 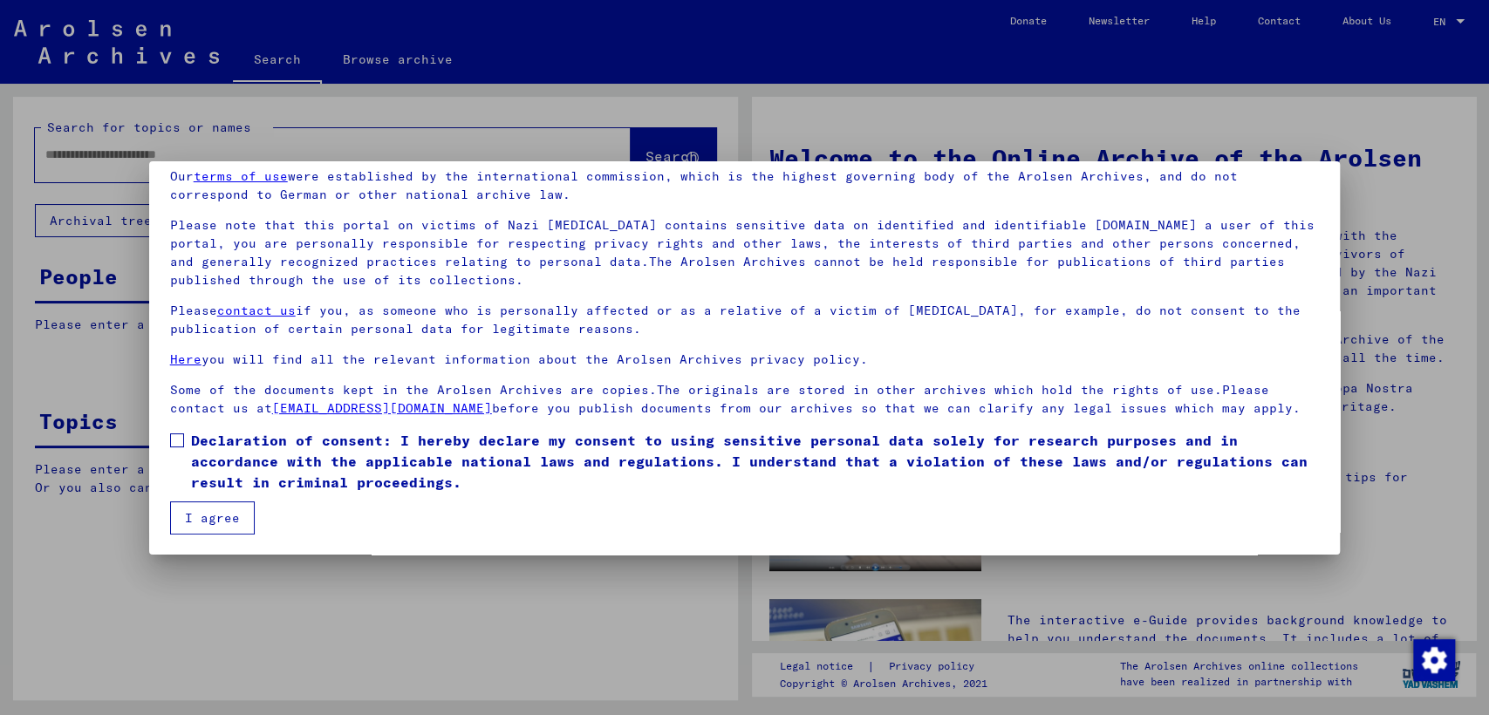 What do you see at coordinates (745, 320) in the screenshot?
I see `p: Please if you, as someone who is personally affected or as a relative of a victim of [MEDICAL_DAT...` at bounding box center [745, 320].